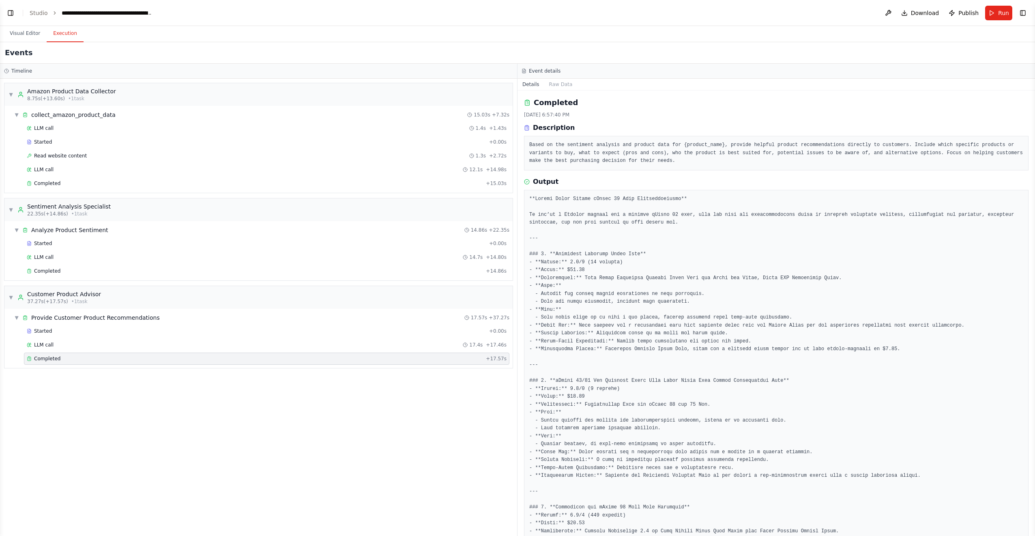  Describe the element at coordinates (476, 257) in the screenshot. I see `span: 14.7s` at that location.